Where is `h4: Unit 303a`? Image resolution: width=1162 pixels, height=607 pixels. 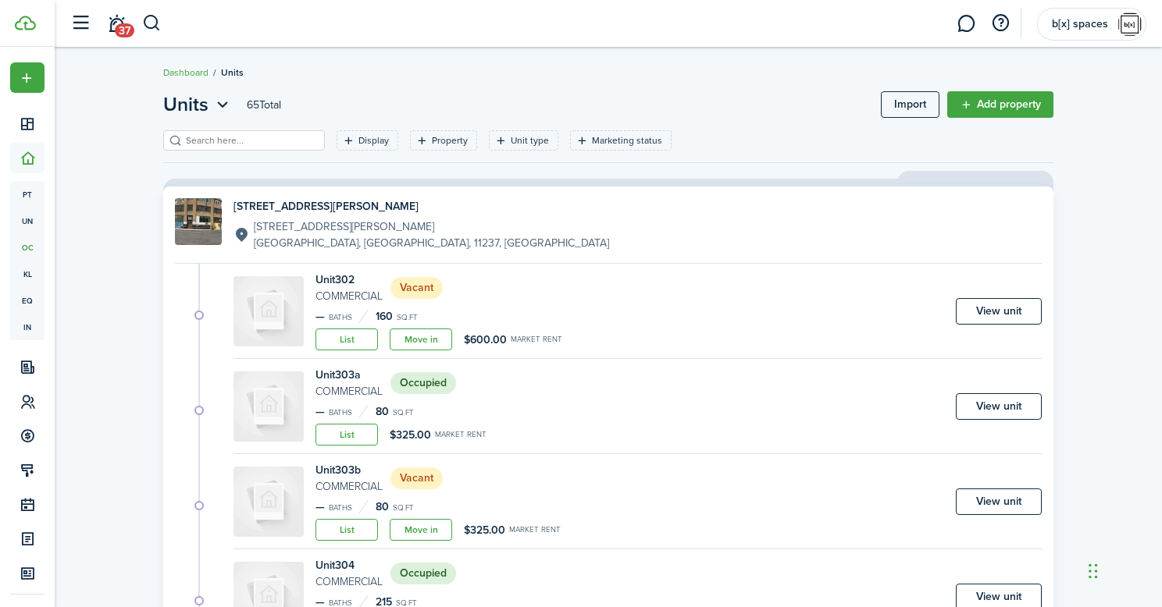
h4: Unit 303a is located at coordinates (349, 375).